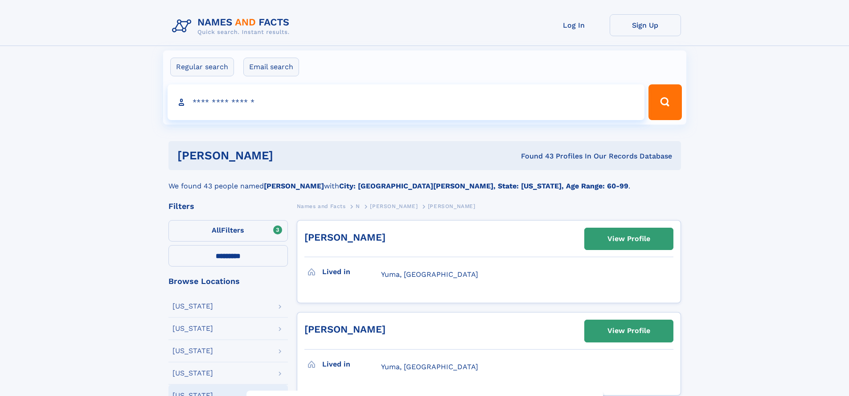 The height and width of the screenshot is (396, 849). What do you see at coordinates (228, 281) in the screenshot?
I see `div: Browse Locations` at bounding box center [228, 281].